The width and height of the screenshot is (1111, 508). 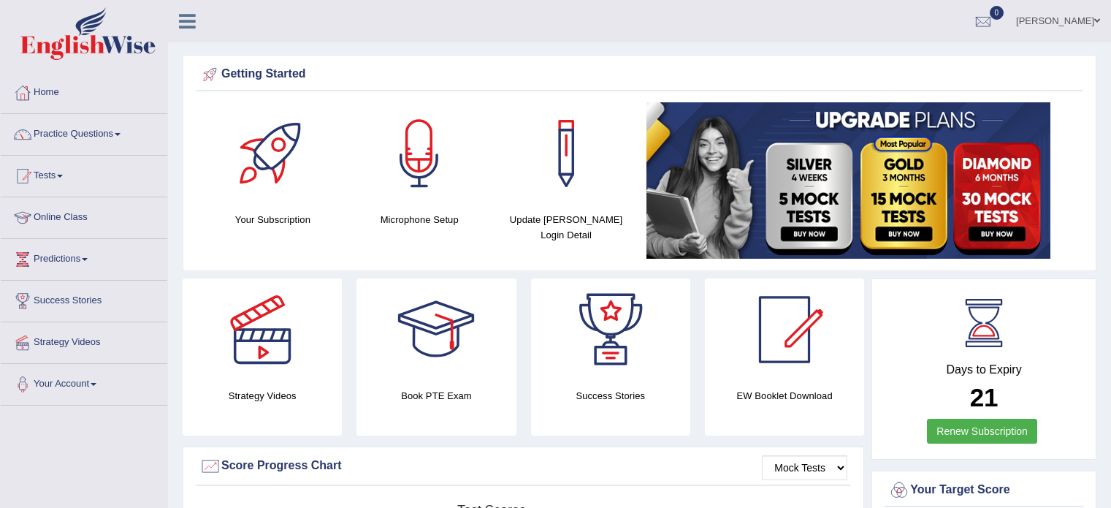 I want to click on b: 21, so click(x=984, y=397).